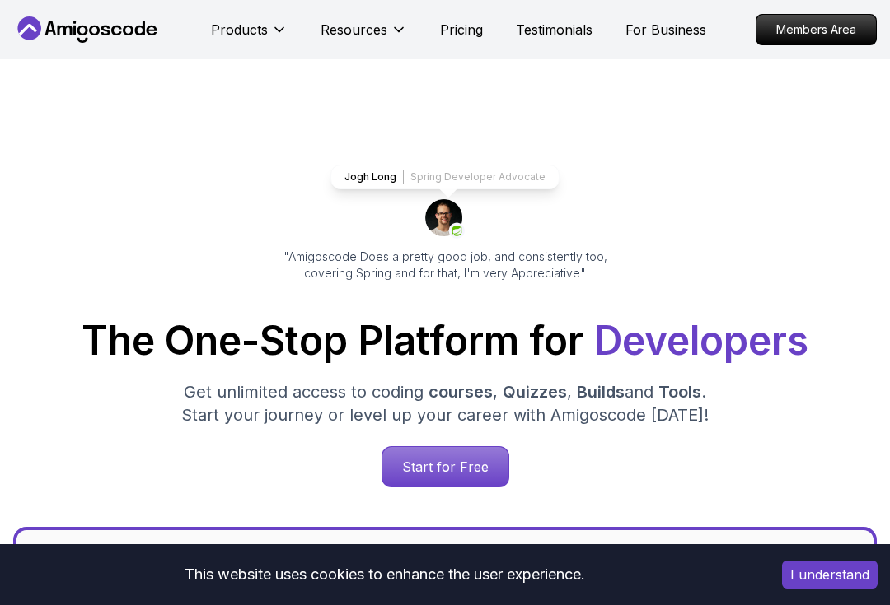 The image size is (890, 605). What do you see at coordinates (445, 341) in the screenshot?
I see `h1: The One-Stop Platform for` at bounding box center [445, 341].